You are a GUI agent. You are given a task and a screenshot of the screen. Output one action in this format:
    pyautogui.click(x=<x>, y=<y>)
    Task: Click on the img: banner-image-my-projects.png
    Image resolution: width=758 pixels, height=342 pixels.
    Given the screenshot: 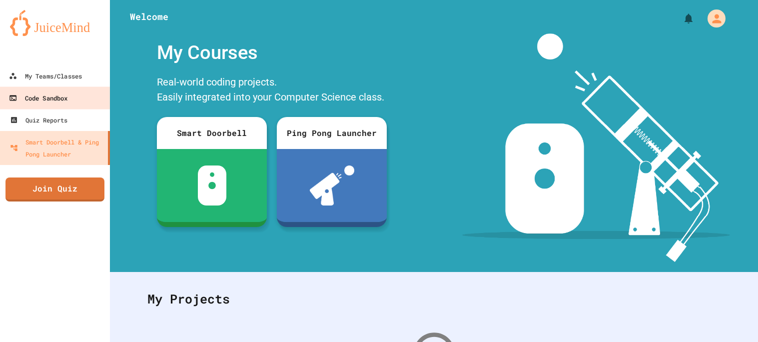 What is the action you would take?
    pyautogui.click(x=596, y=147)
    